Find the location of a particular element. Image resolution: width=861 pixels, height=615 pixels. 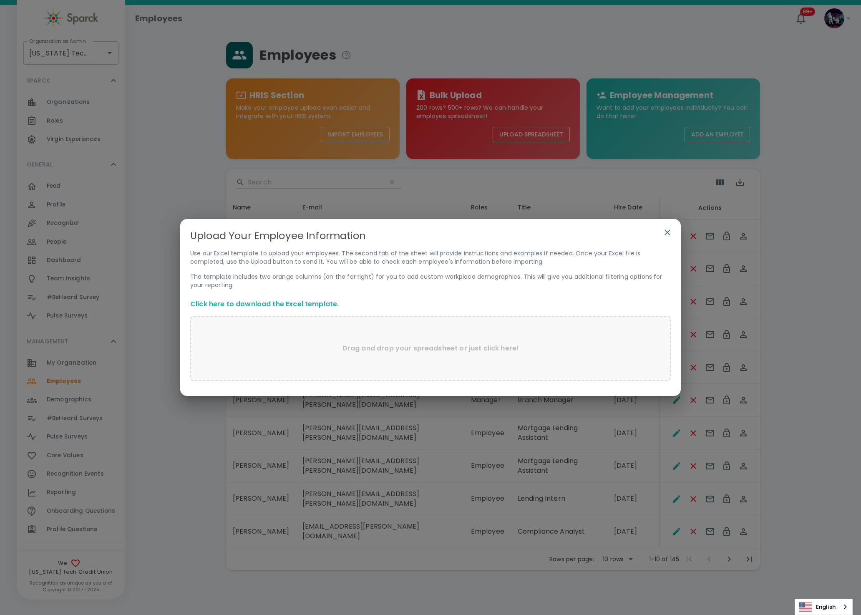

a: Click here to download the Excel template. is located at coordinates (265, 304).